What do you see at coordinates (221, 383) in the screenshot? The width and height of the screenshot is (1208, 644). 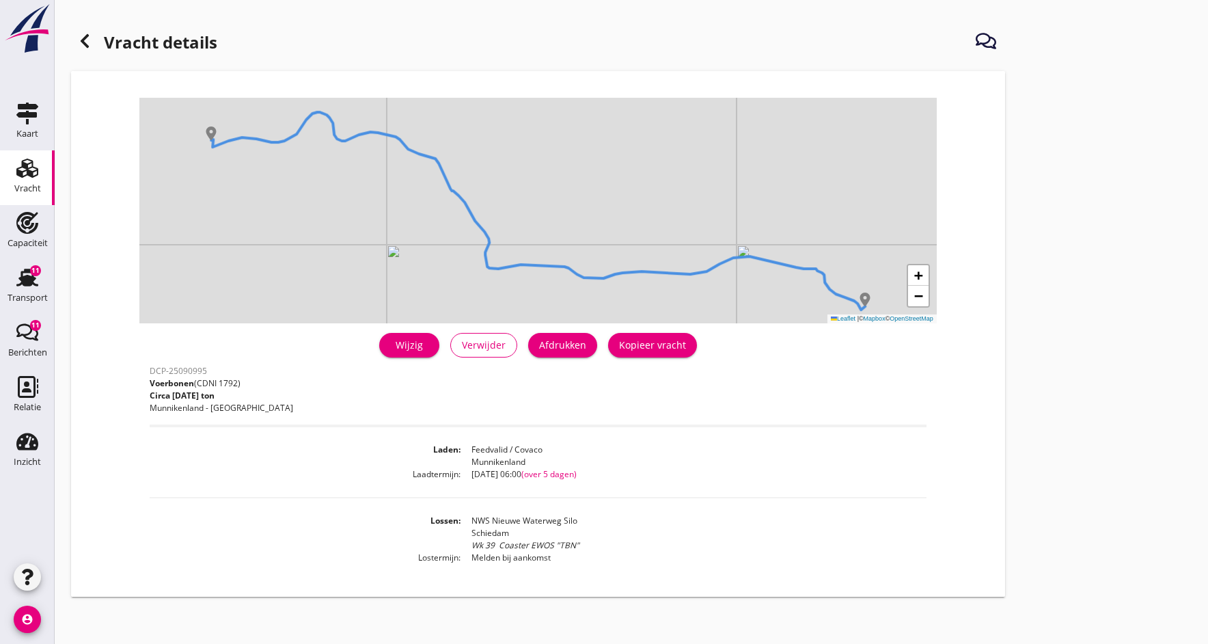 I see `p: (CDNI 1792)` at bounding box center [221, 383].